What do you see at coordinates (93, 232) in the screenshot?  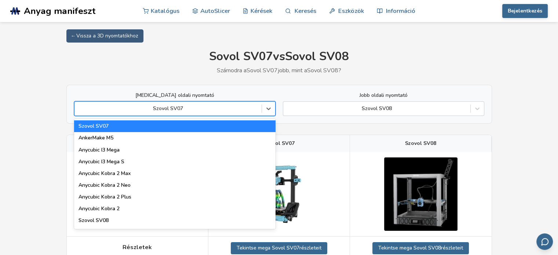 I see `font: Creality Szia` at bounding box center [93, 232].